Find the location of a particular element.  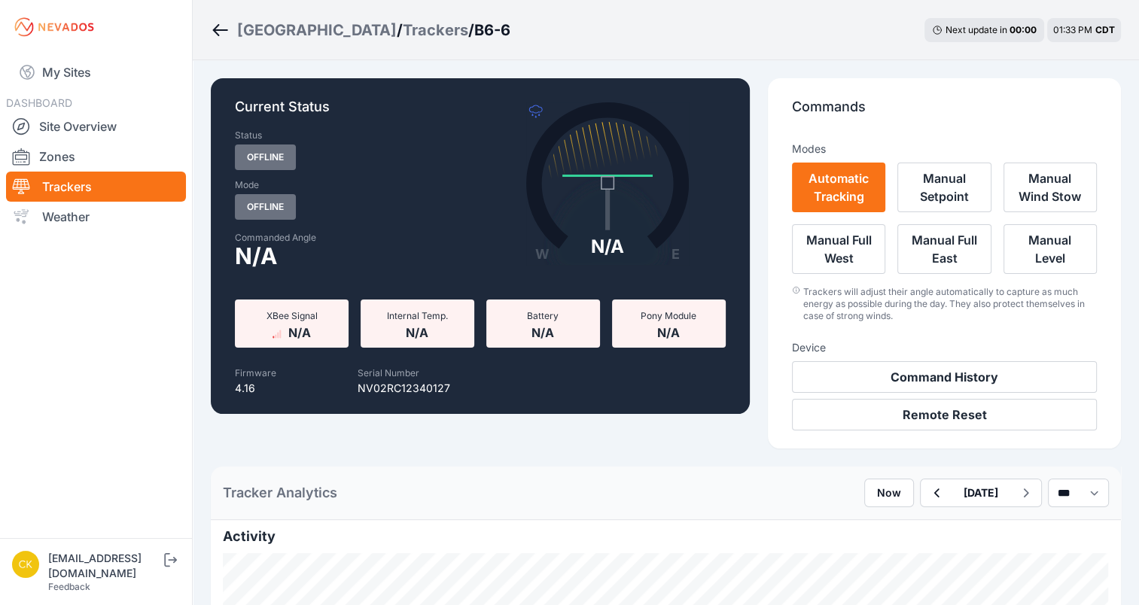

span: Next update in is located at coordinates (977, 29).